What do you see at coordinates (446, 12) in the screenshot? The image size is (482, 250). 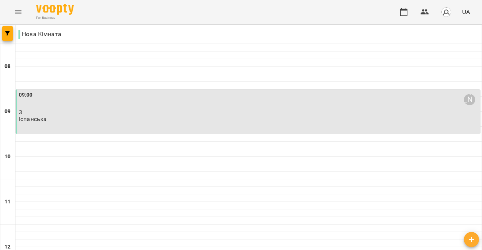 I see `img: avatar_s.png` at bounding box center [446, 12].